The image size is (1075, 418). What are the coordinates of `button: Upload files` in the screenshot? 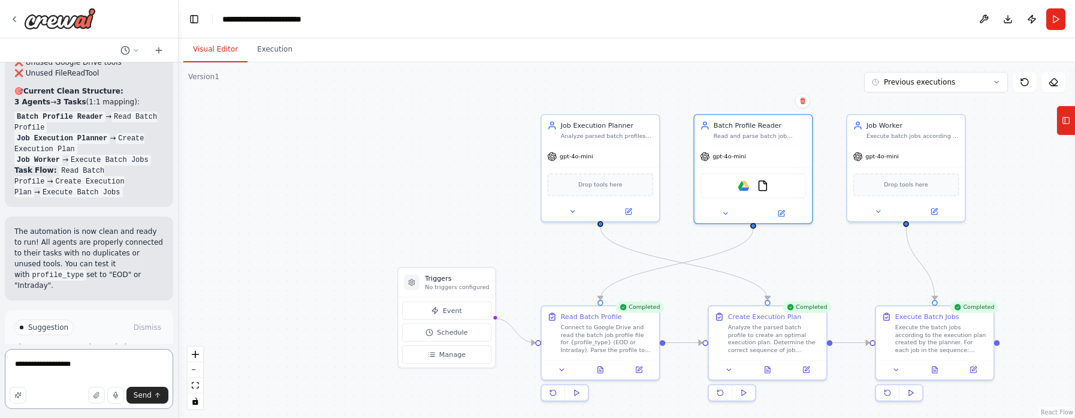 It's located at (96, 395).